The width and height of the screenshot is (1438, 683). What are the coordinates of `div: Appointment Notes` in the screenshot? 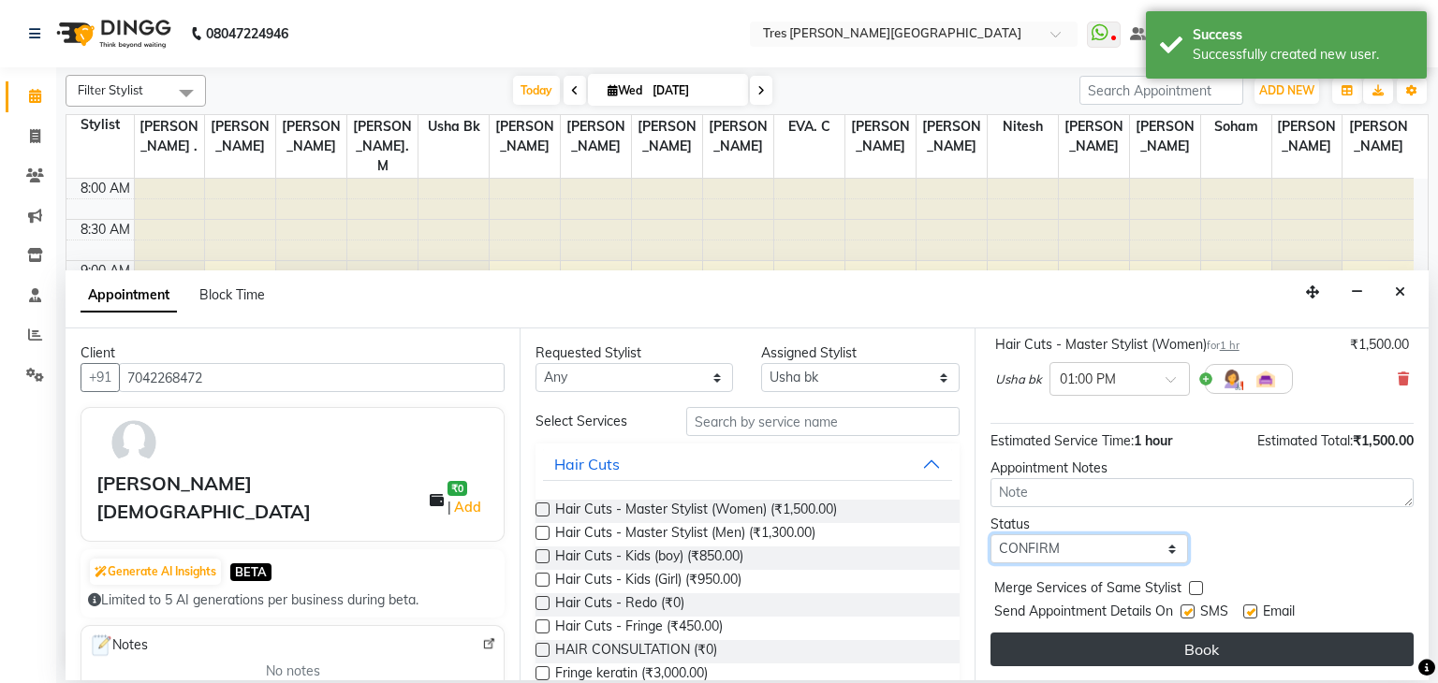 It's located at (1202, 468).